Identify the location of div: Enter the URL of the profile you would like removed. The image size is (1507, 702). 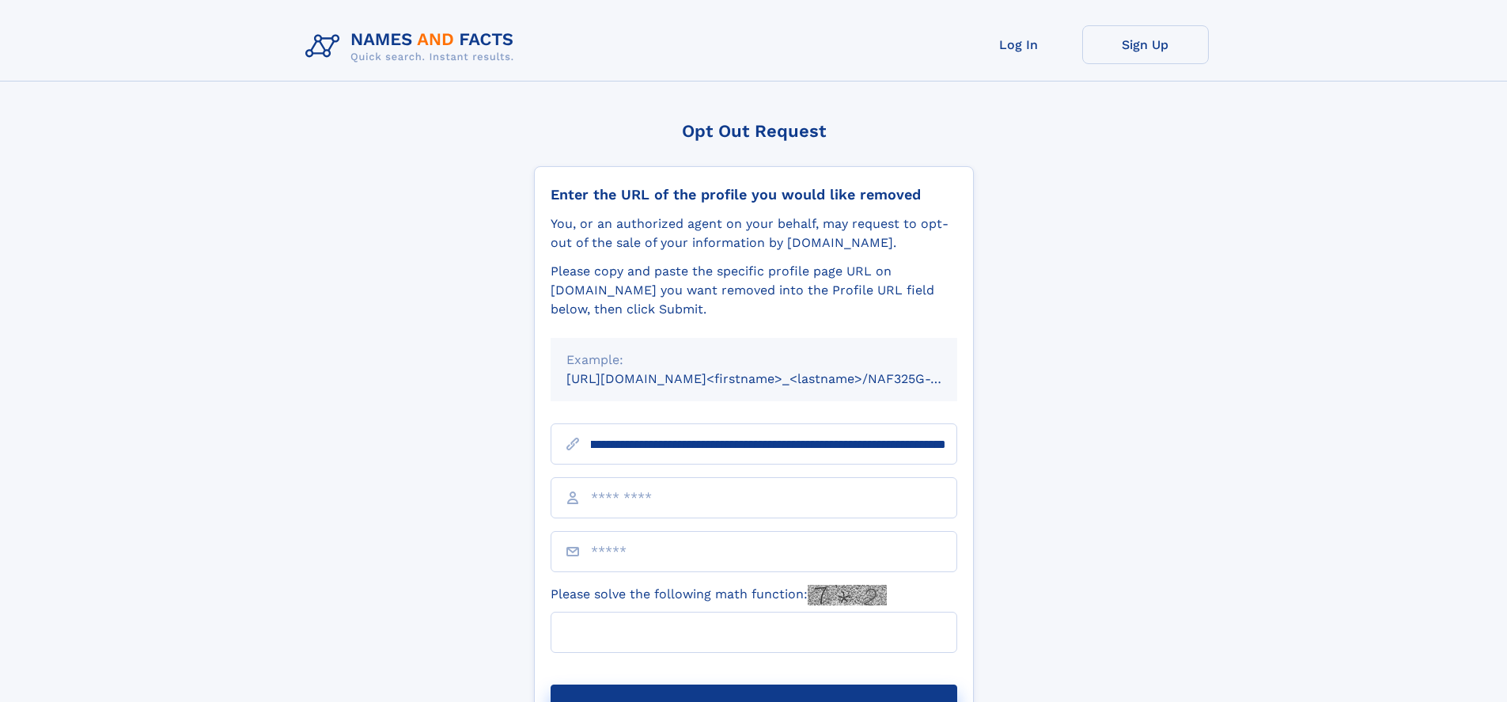
(754, 195).